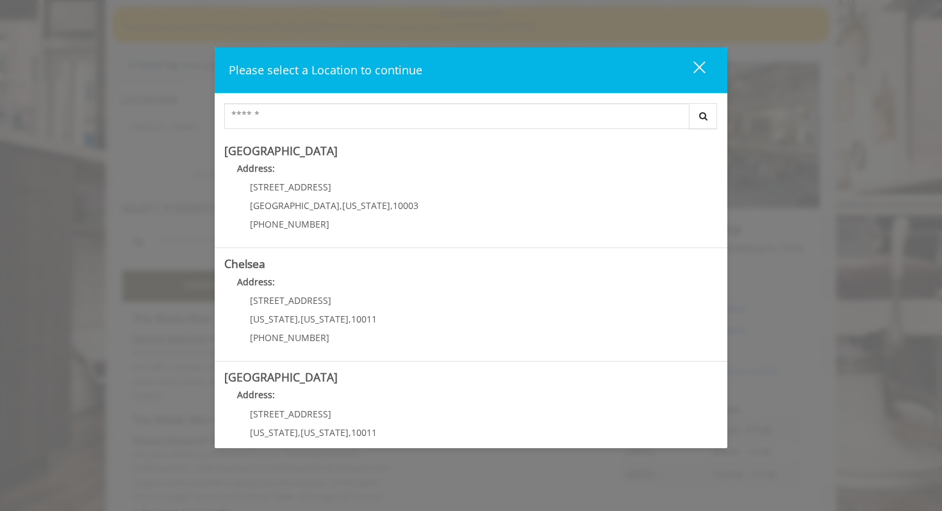  Describe the element at coordinates (326, 70) in the screenshot. I see `span: Please select a Location to continue` at that location.